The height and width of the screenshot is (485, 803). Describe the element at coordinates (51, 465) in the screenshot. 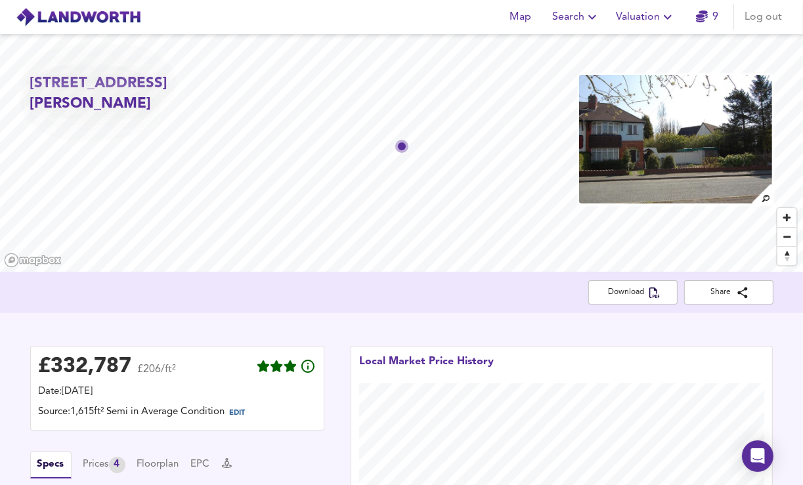

I see `button: Specs` at that location.